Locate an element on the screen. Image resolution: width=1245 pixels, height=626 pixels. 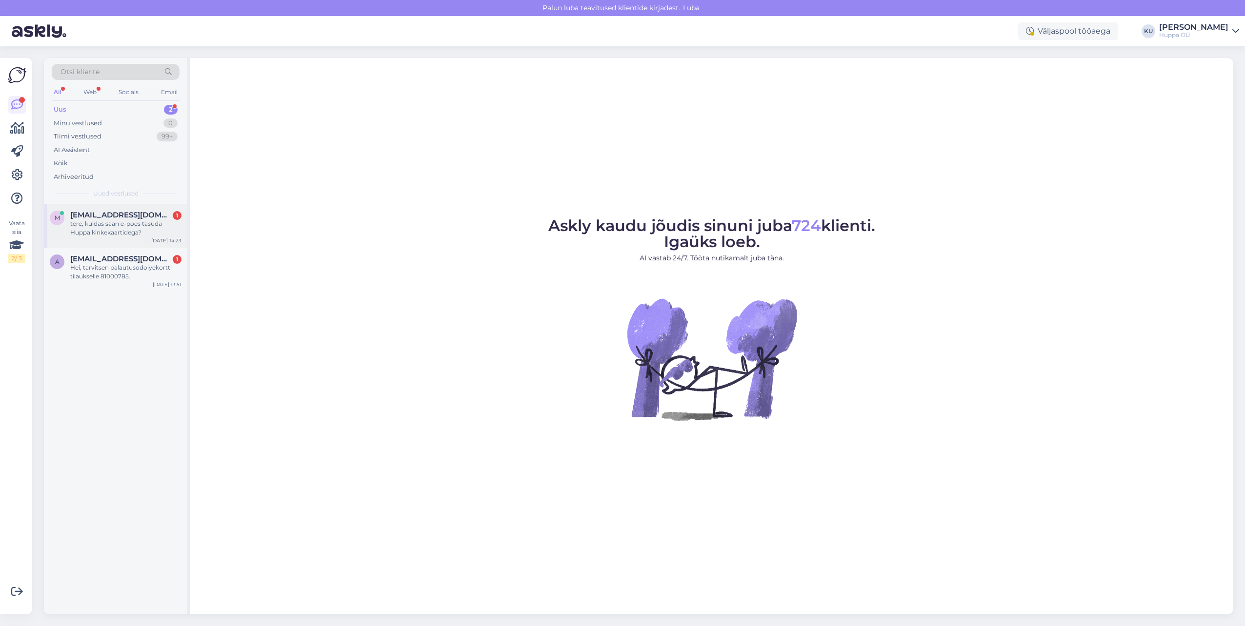
div: Huppa OÜ is located at coordinates (1194, 35).